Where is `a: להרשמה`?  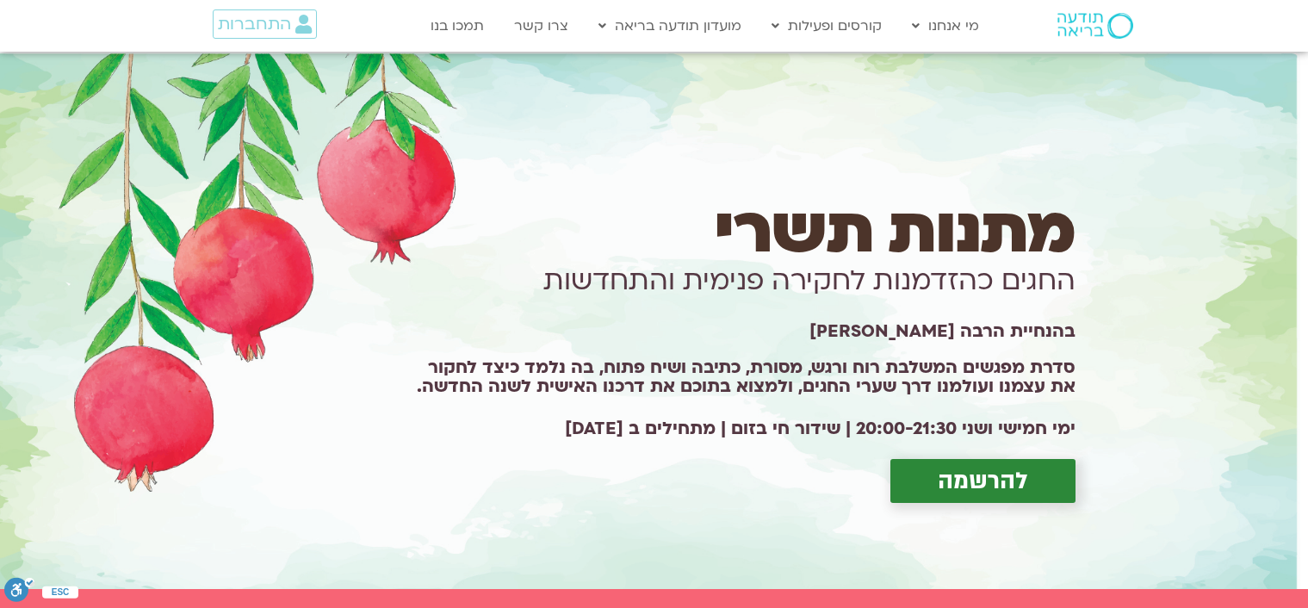
a: להרשמה is located at coordinates (983, 481).